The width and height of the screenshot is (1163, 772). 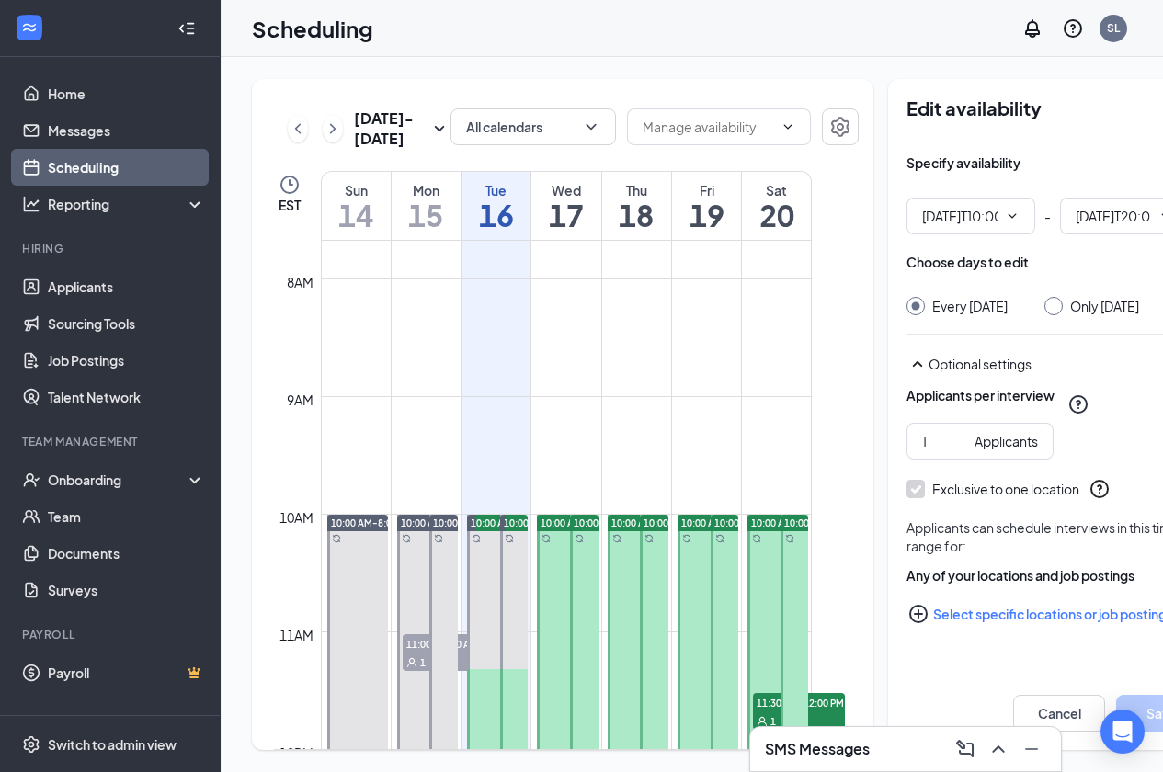 What do you see at coordinates (1059, 713) in the screenshot?
I see `button: Cancel` at bounding box center [1059, 713].